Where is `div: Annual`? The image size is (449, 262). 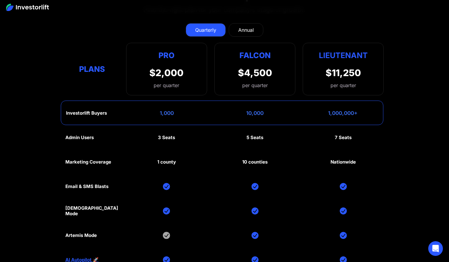 div: Annual is located at coordinates (246, 30).